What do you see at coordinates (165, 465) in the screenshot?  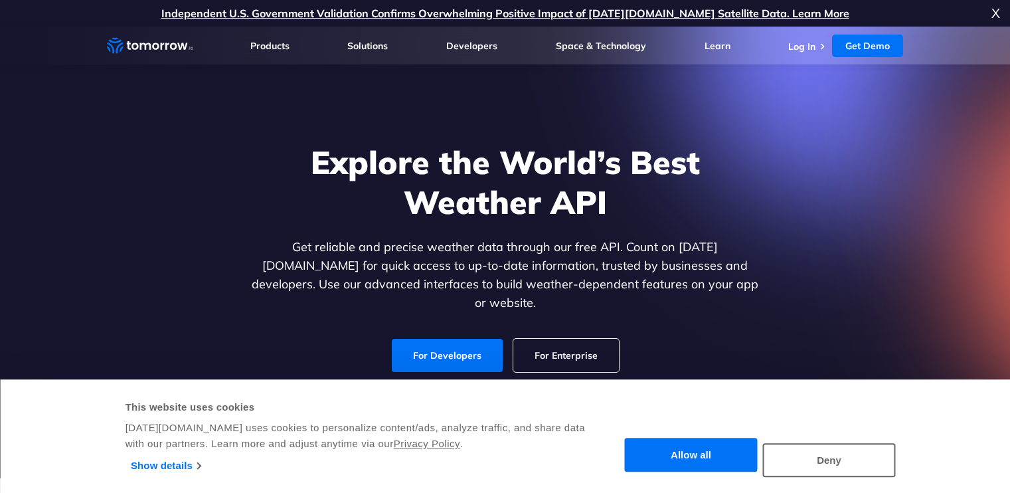 I see `a: Show details` at bounding box center [165, 465].